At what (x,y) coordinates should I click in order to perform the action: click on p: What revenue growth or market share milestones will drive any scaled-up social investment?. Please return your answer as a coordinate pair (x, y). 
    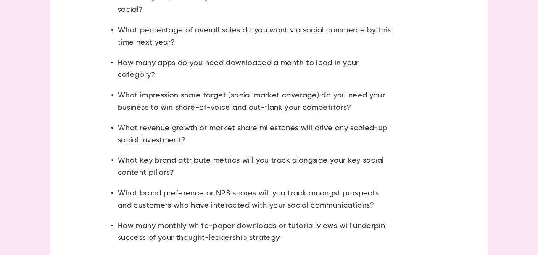
    Looking at the image, I should click on (255, 134).